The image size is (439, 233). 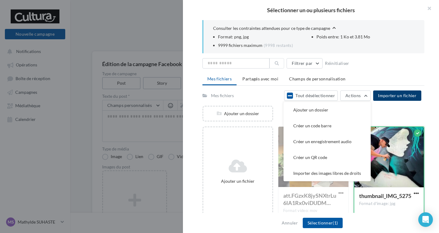 What do you see at coordinates (317, 79) in the screenshot?
I see `span: Champs de personnalisation` at bounding box center [317, 79].